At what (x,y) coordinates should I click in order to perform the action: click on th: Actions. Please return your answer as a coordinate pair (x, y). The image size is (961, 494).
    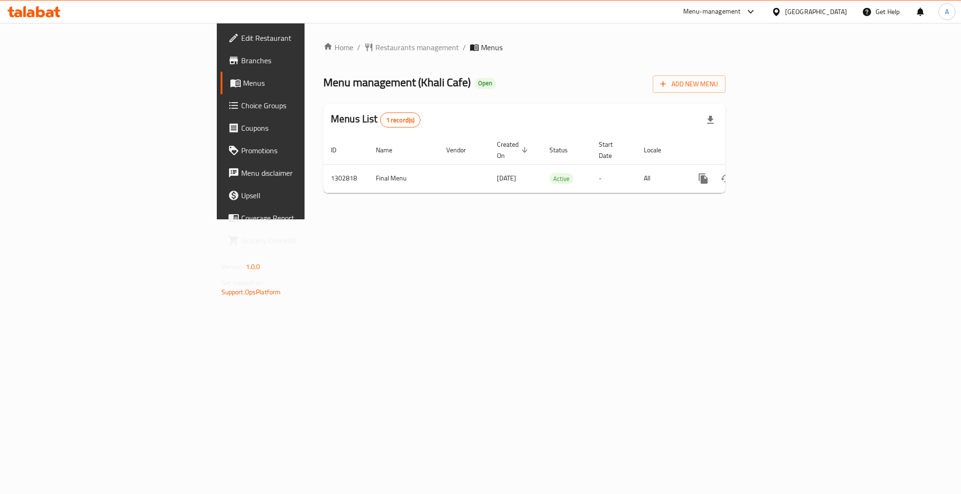
    Looking at the image, I should click on (737, 150).